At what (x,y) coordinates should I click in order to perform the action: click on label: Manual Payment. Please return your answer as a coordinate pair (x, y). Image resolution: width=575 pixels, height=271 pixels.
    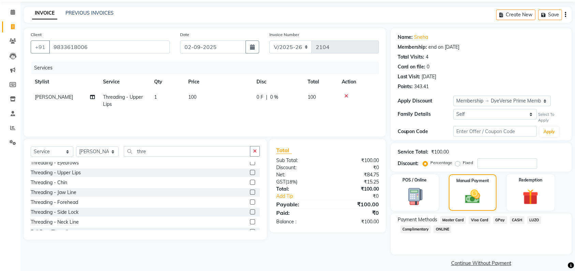
    Looking at the image, I should click on (473, 181).